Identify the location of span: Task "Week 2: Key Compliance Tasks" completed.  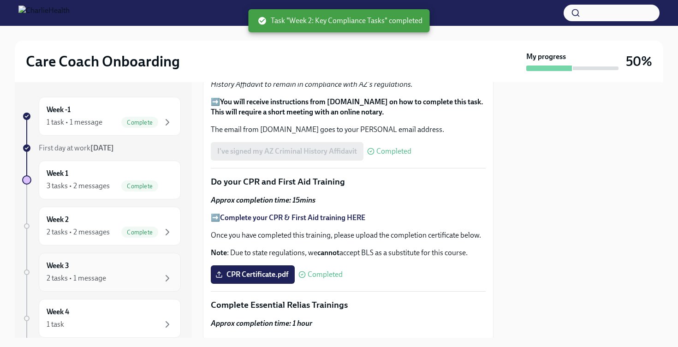
(340, 21).